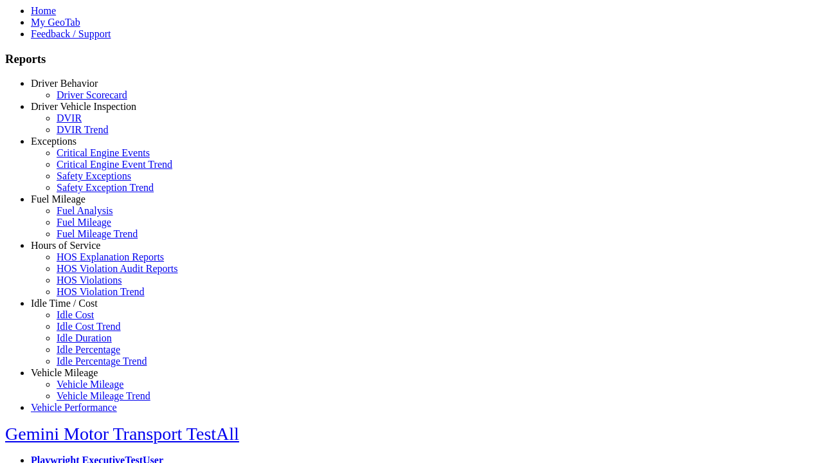  I want to click on a: Idle Cost Trend, so click(89, 326).